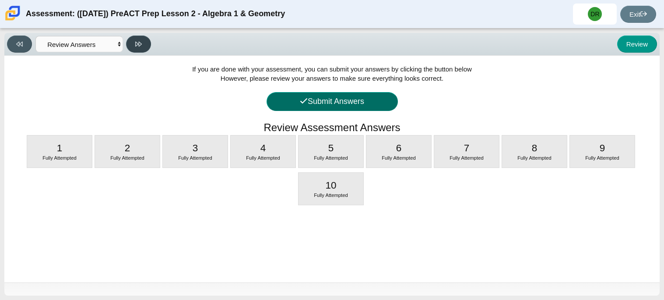  Describe the element at coordinates (331, 185) in the screenshot. I see `span: 10` at that location.